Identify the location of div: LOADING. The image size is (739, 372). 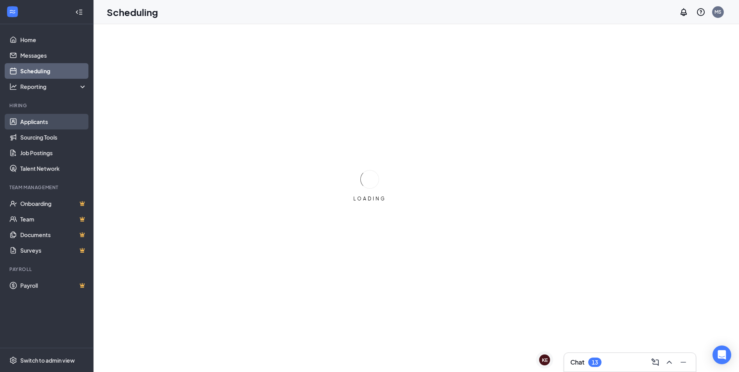
(370, 198).